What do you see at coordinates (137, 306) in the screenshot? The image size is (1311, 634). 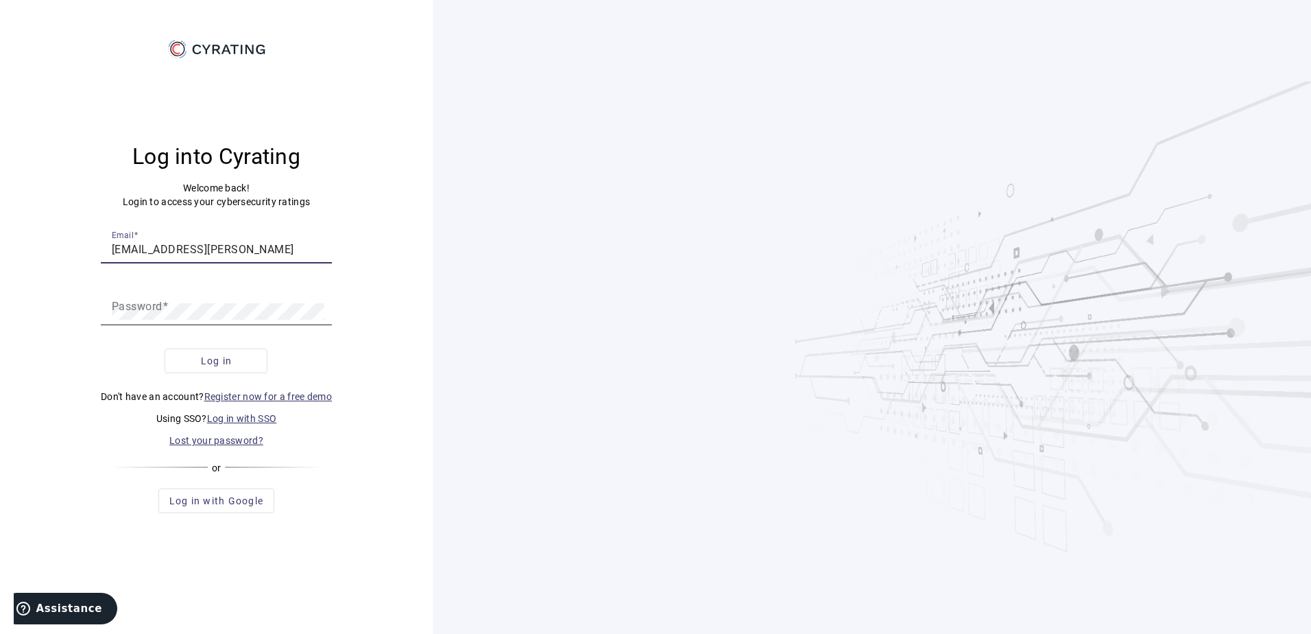 I see `mat-label: Password` at bounding box center [137, 306].